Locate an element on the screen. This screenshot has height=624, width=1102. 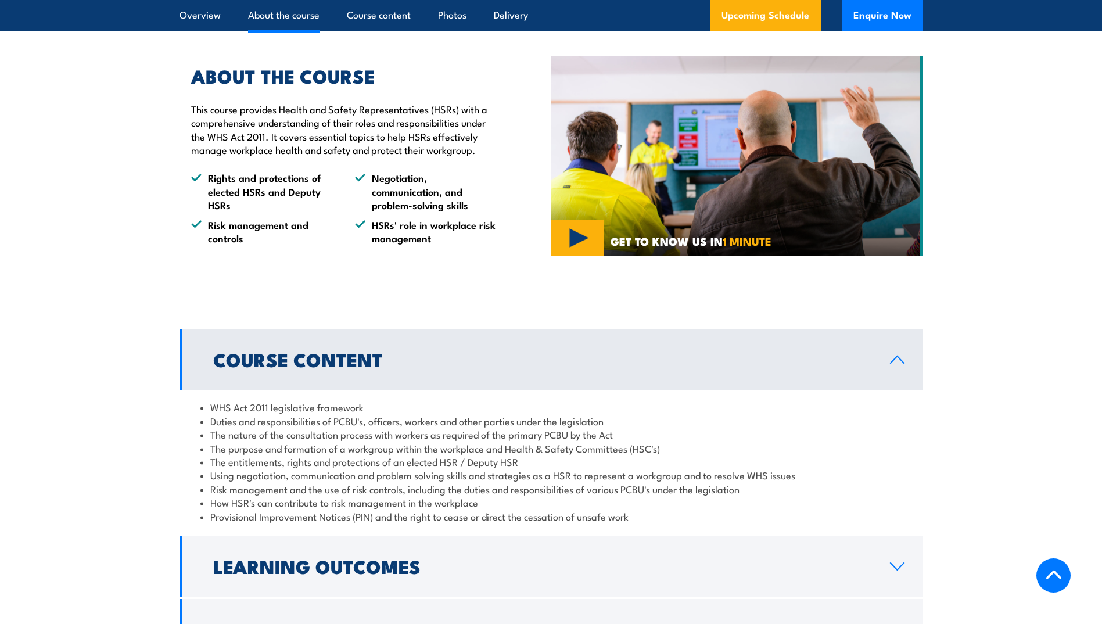
strong: 1 MINUTE is located at coordinates (747, 240).